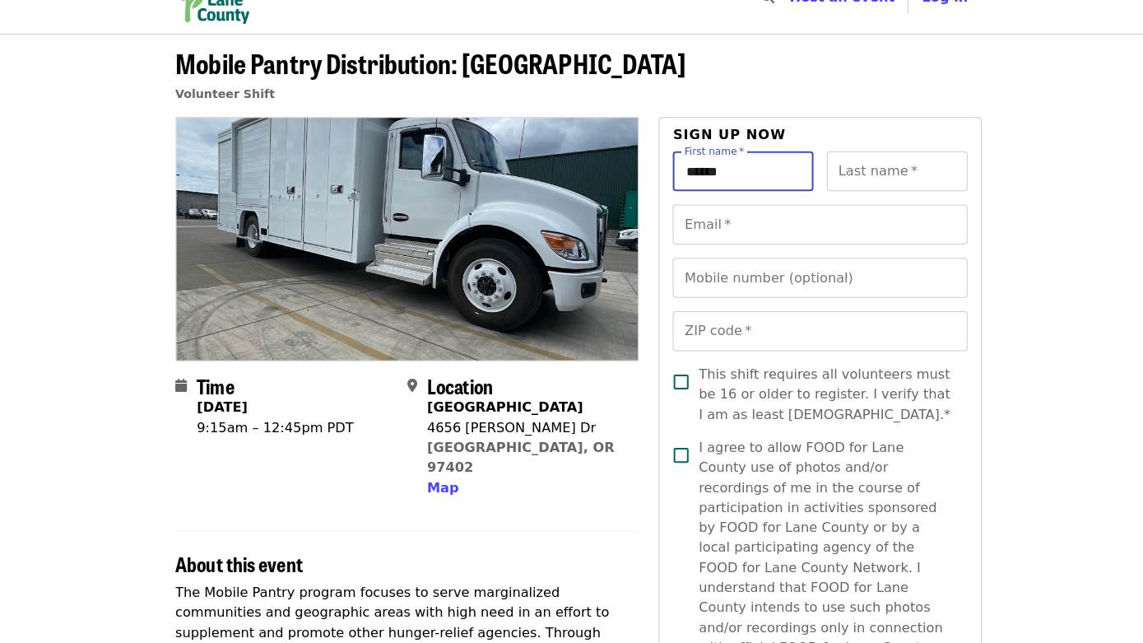 This screenshot has width=1143, height=643. I want to click on span: About this event, so click(236, 556).